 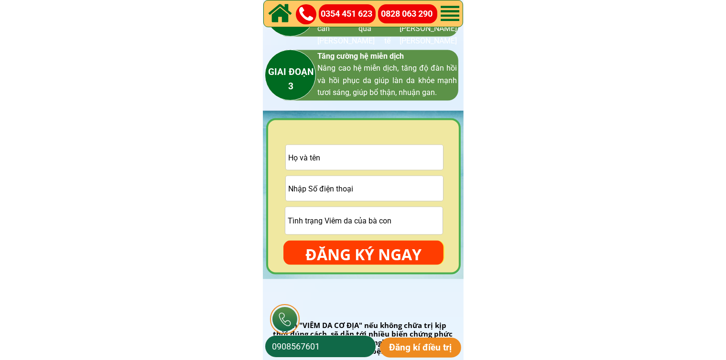 What do you see at coordinates (320, 346) in the screenshot?
I see `input: Số điện thoại` at bounding box center [320, 346].